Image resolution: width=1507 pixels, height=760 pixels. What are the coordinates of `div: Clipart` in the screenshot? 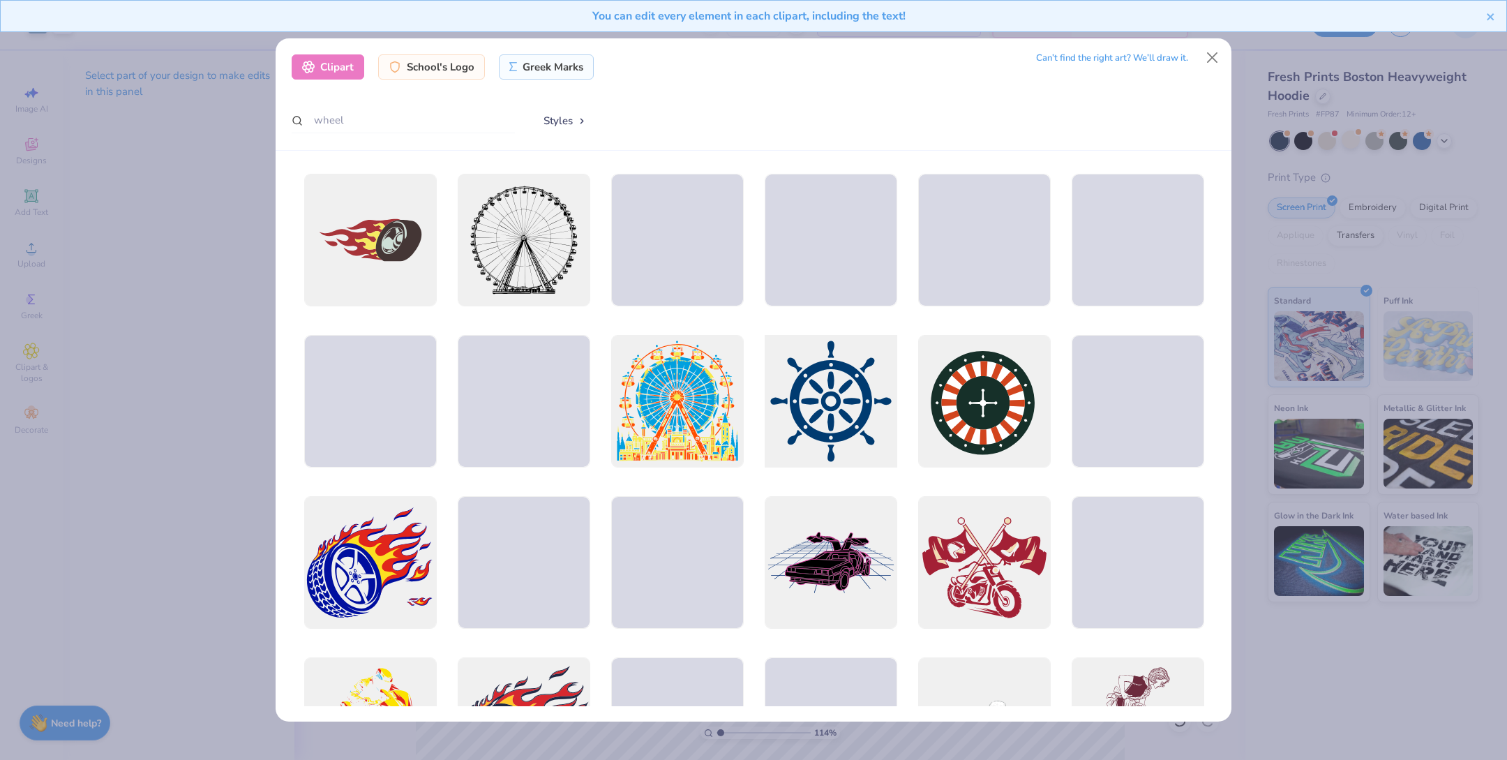 It's located at (328, 67).